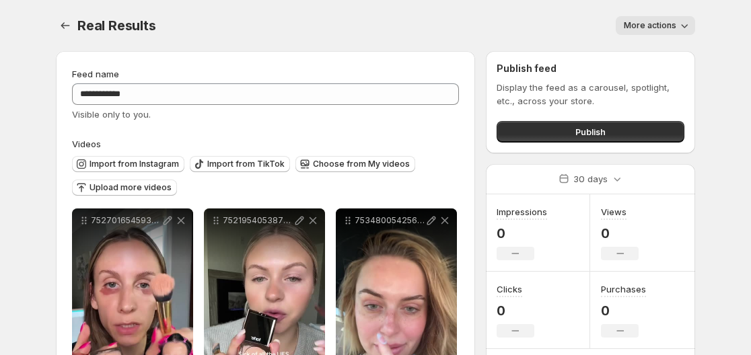 The width and height of the screenshot is (751, 355). I want to click on p: 7534800542569188663, so click(390, 221).